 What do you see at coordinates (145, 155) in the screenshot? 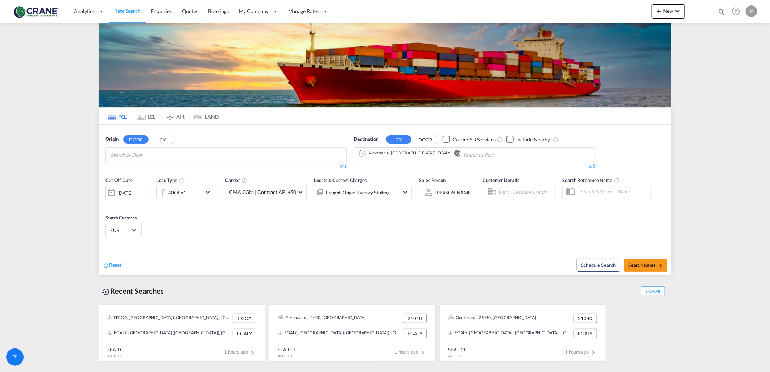
I see `input: Search by Door` at bounding box center [145, 155].